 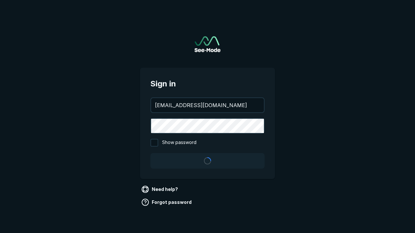 I want to click on span: Show password, so click(x=179, y=143).